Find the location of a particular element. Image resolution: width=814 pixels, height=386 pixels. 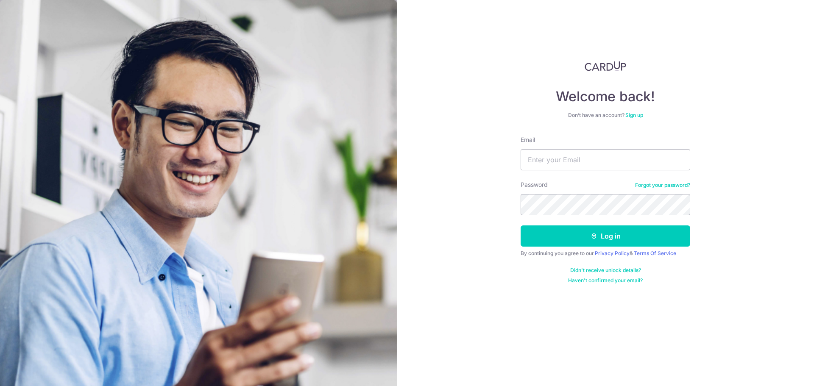

button: Log in is located at coordinates (606, 236).